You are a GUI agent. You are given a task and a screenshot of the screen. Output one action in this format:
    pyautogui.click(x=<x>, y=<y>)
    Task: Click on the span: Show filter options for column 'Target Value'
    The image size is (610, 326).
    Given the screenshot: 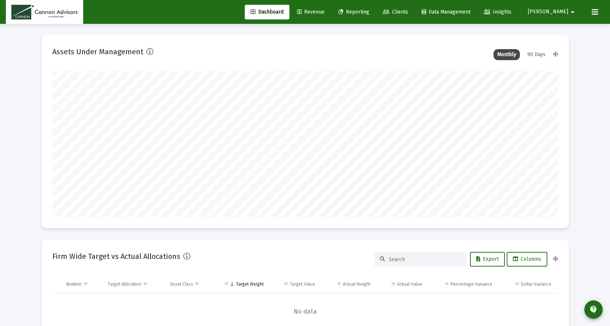 What is the action you would take?
    pyautogui.click(x=286, y=284)
    